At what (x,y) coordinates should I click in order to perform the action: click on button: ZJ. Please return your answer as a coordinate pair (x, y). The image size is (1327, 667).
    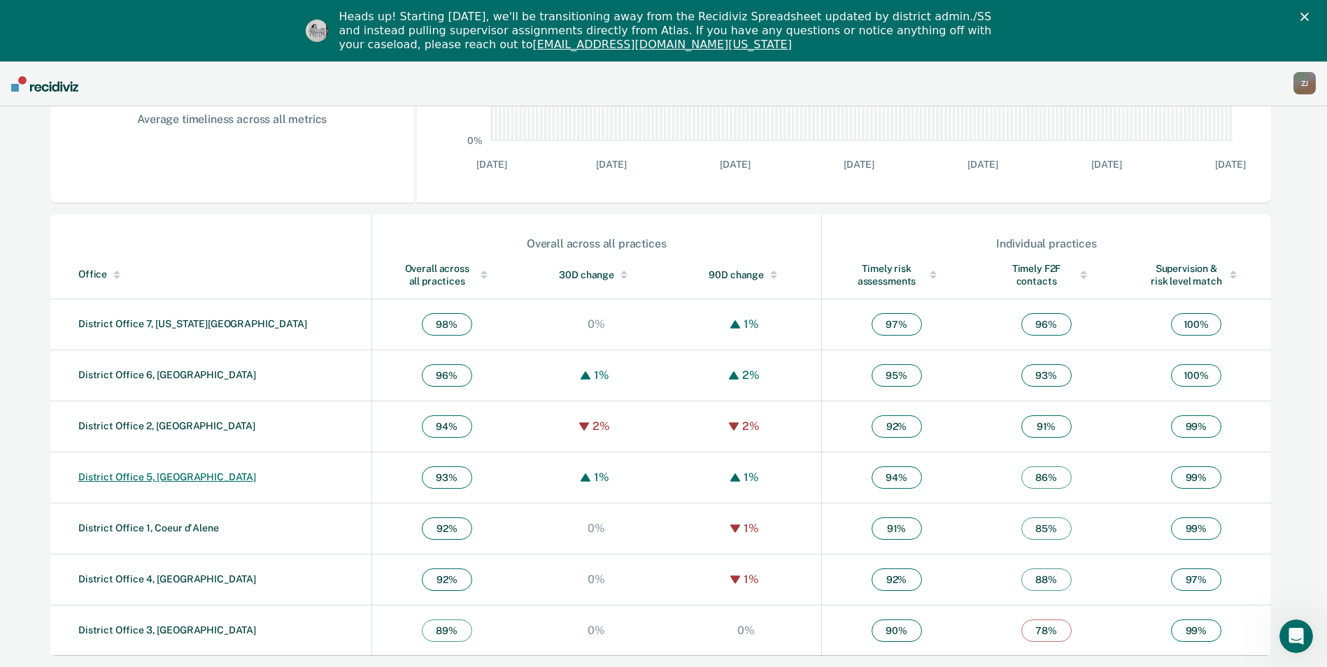
    Looking at the image, I should click on (1304, 83).